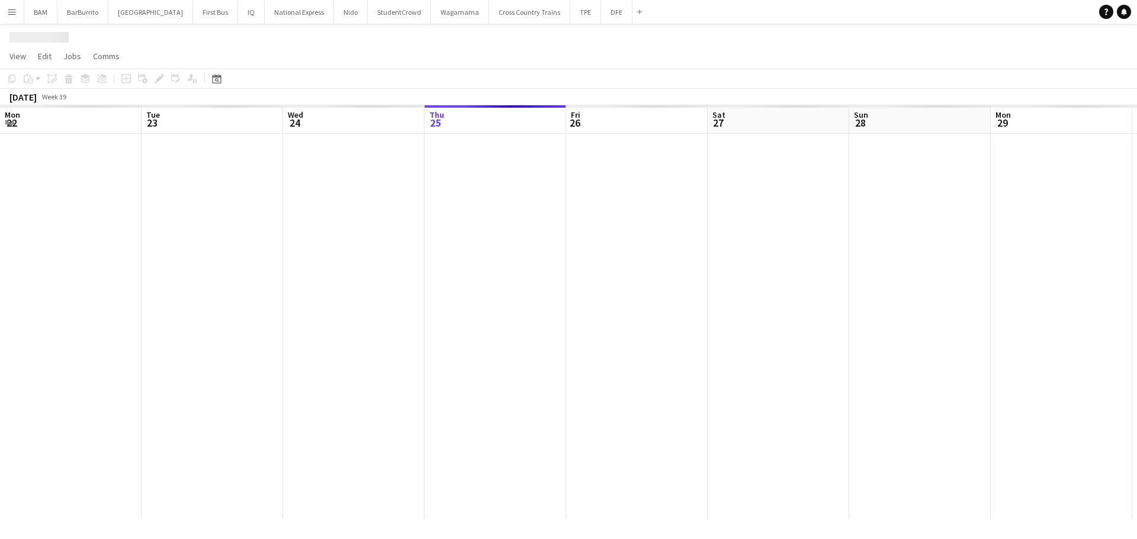 The width and height of the screenshot is (1137, 539). Describe the element at coordinates (586, 12) in the screenshot. I see `button: TPE` at that location.